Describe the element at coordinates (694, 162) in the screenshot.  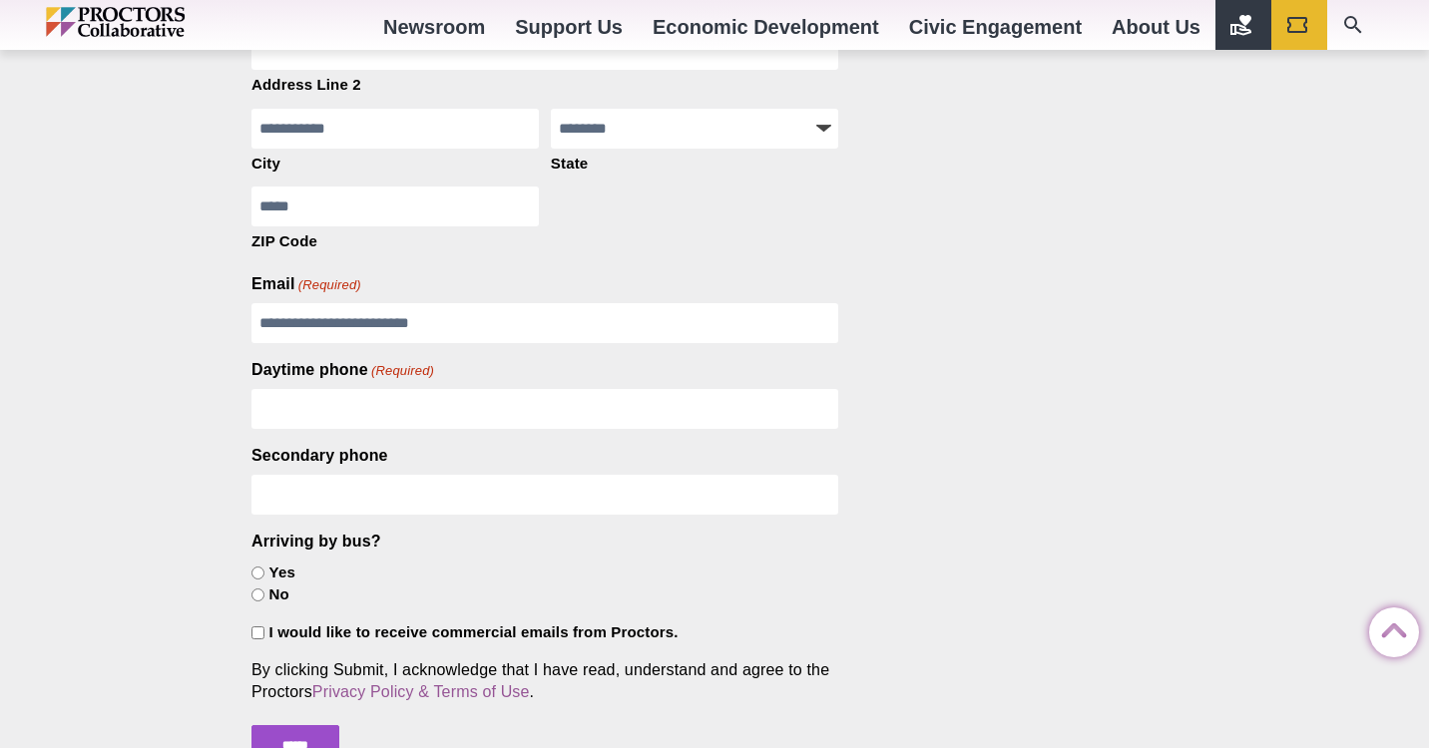
I see `label: State` at that location.